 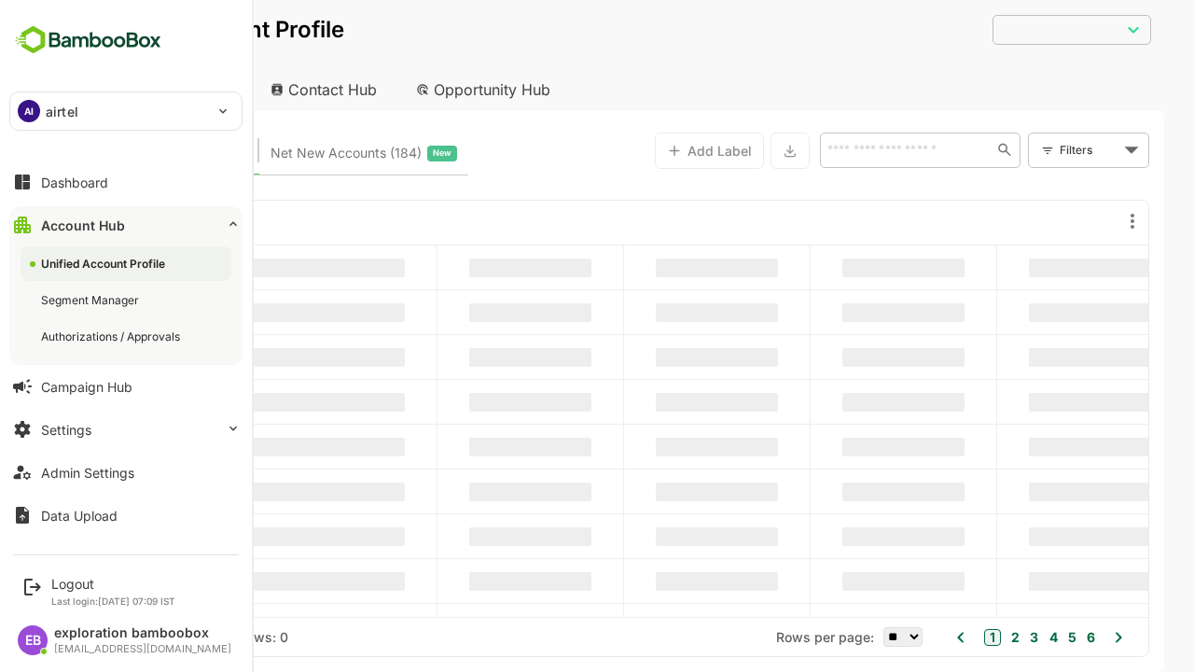 What do you see at coordinates (66, 429) in the screenshot?
I see `div: Settings` at bounding box center [66, 429].